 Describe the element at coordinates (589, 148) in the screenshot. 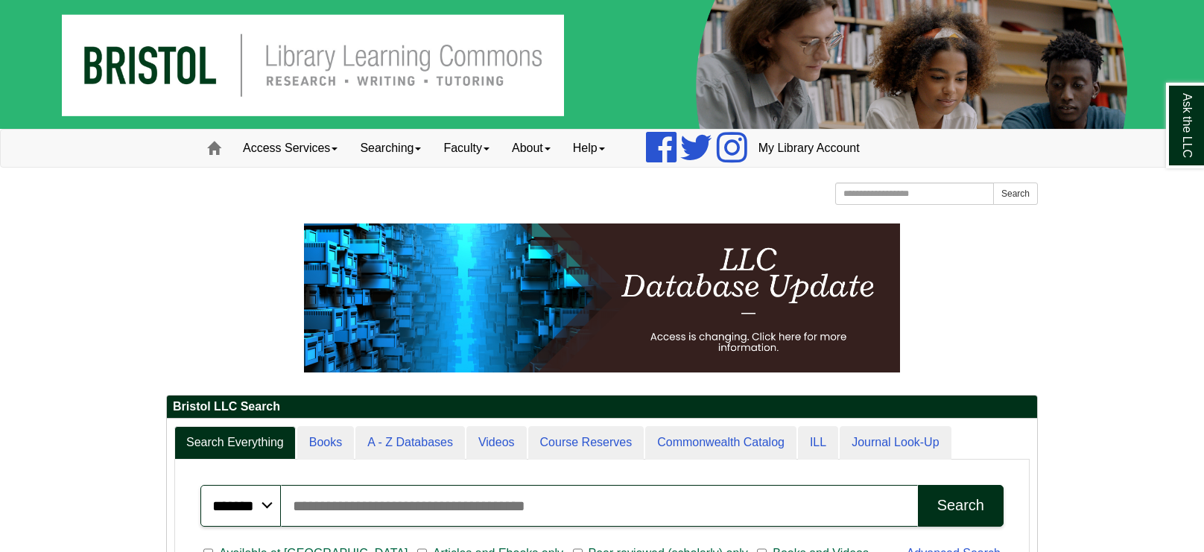

I see `a: Help` at that location.